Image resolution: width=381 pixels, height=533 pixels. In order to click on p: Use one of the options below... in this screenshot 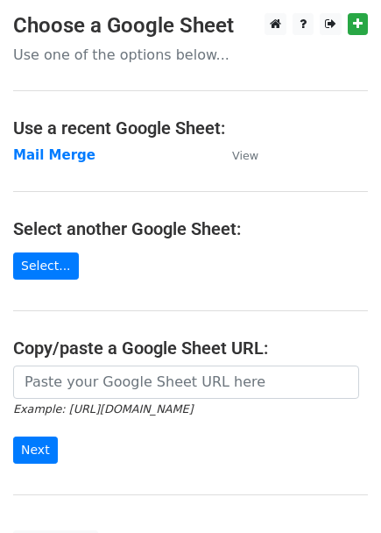, I will do `click(190, 54)`.